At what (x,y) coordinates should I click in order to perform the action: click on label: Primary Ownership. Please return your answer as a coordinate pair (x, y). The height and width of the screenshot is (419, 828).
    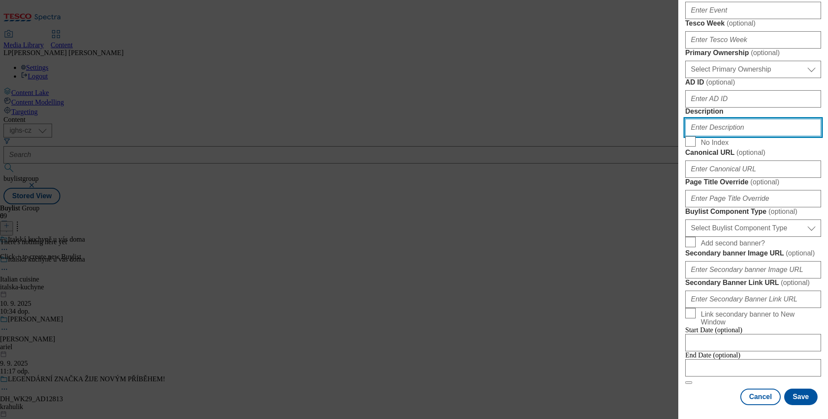
    Looking at the image, I should click on (753, 53).